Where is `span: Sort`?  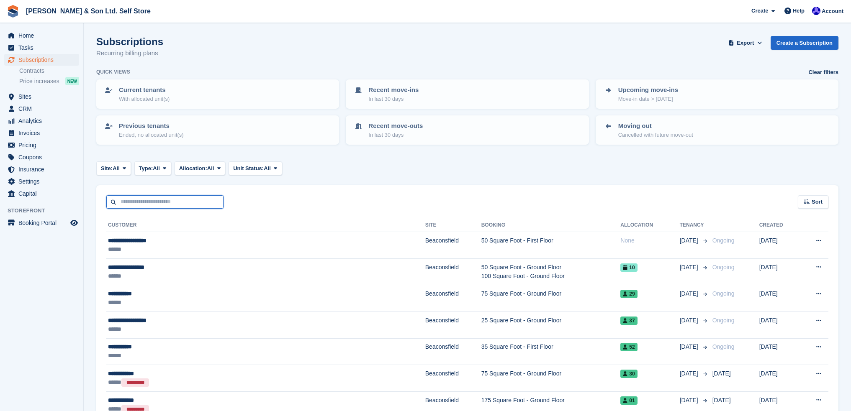 span: Sort is located at coordinates (817, 202).